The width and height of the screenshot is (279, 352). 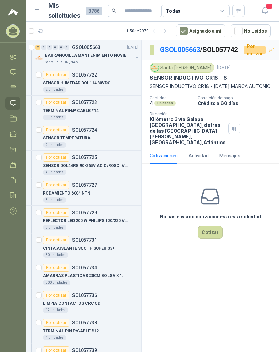 I want to click on p: Cantidad, so click(x=171, y=98).